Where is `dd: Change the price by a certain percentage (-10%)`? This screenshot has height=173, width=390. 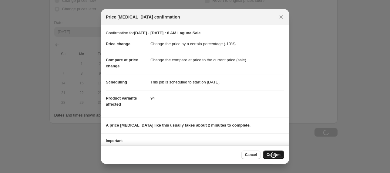
dd: Change the price by a certain percentage (-10%) is located at coordinates (217, 44).